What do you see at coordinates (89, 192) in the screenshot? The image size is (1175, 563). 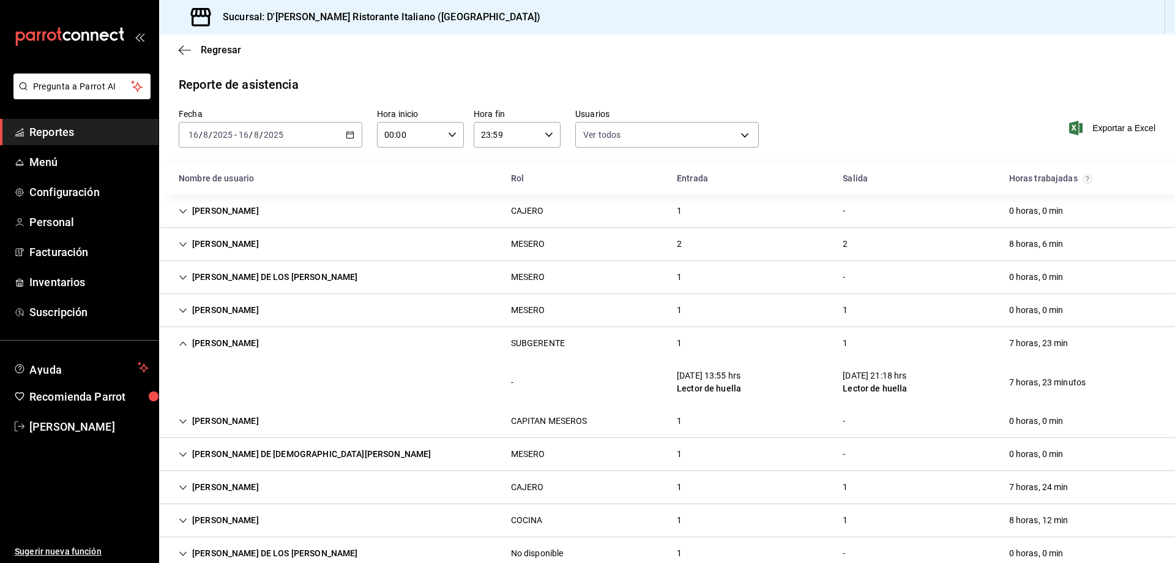 I see `span: Configuración` at bounding box center [89, 192].